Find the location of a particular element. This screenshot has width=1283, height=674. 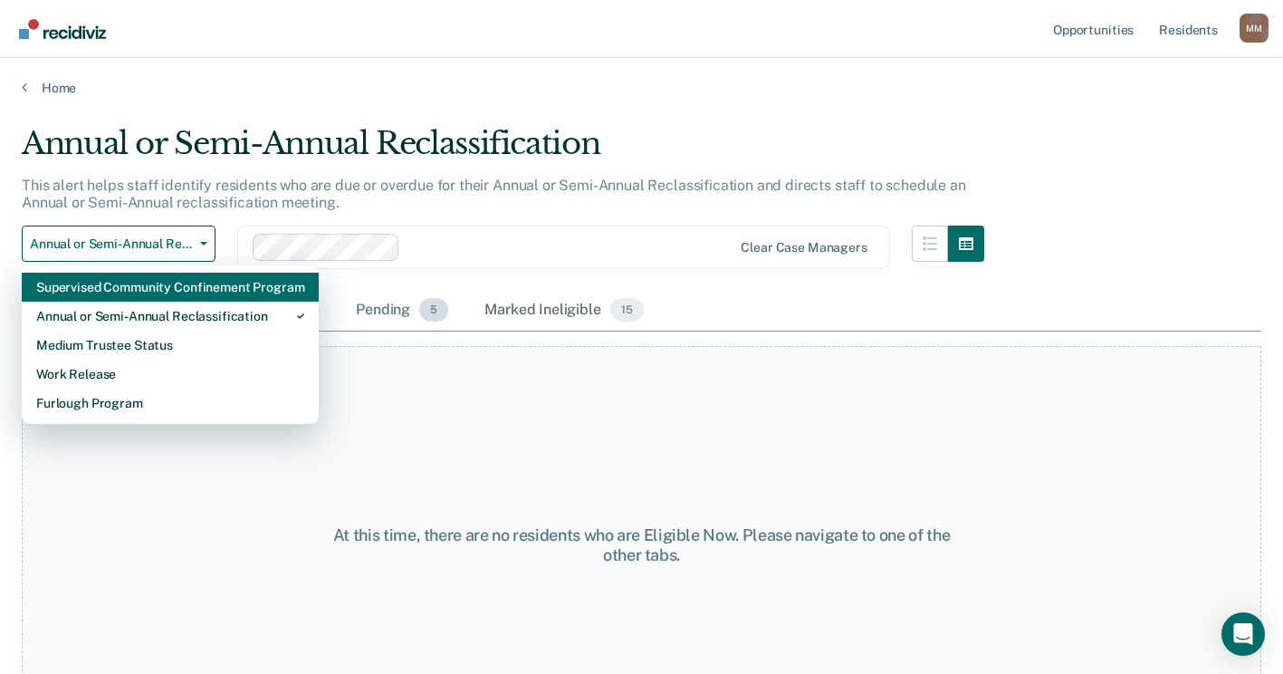

div: Furlough Program is located at coordinates (170, 403).